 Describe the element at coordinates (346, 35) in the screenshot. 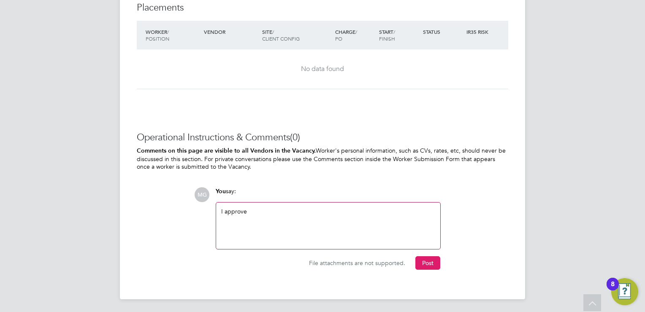

I see `span: / PO` at that location.